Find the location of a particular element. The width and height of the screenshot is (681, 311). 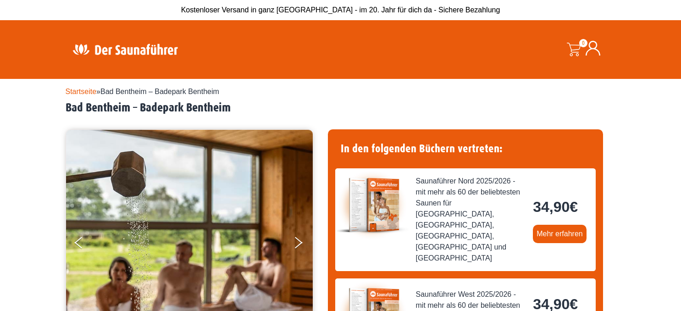

span: Bad Bentheim – Badepark Bentheim is located at coordinates (160, 91).